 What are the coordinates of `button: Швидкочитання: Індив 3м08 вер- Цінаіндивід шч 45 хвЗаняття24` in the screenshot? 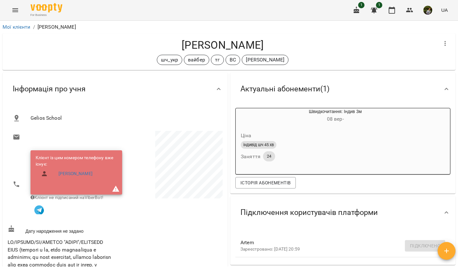 It's located at (320, 138).